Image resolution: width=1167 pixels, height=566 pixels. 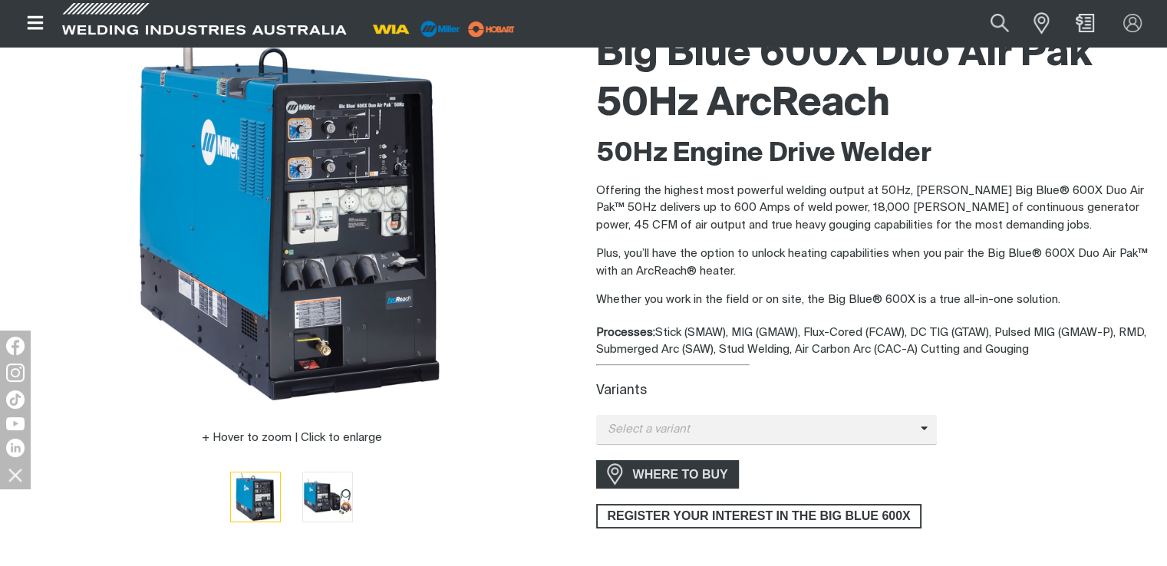 I want to click on img: hide socials, so click(x=15, y=475).